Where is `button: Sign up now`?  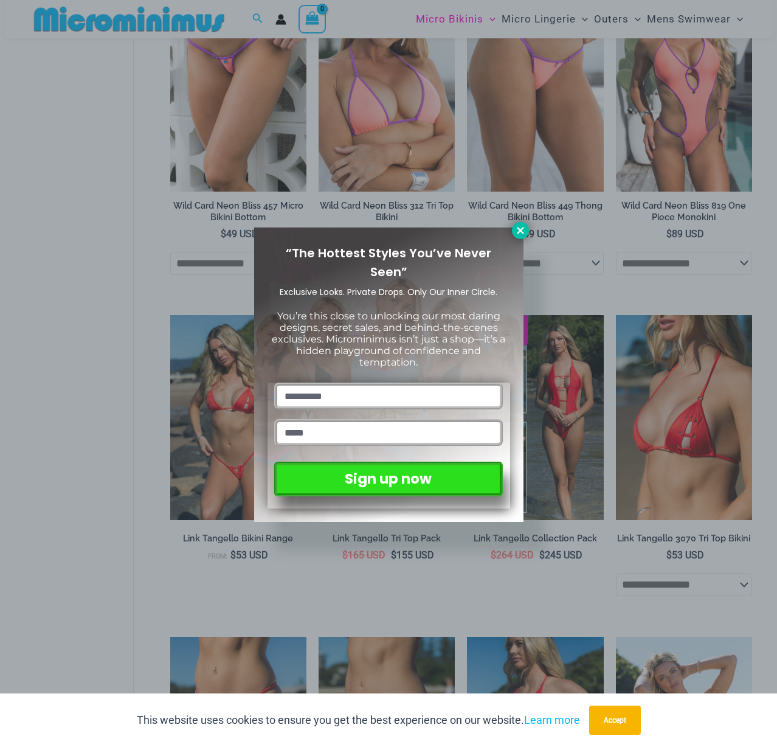 button: Sign up now is located at coordinates (388, 478).